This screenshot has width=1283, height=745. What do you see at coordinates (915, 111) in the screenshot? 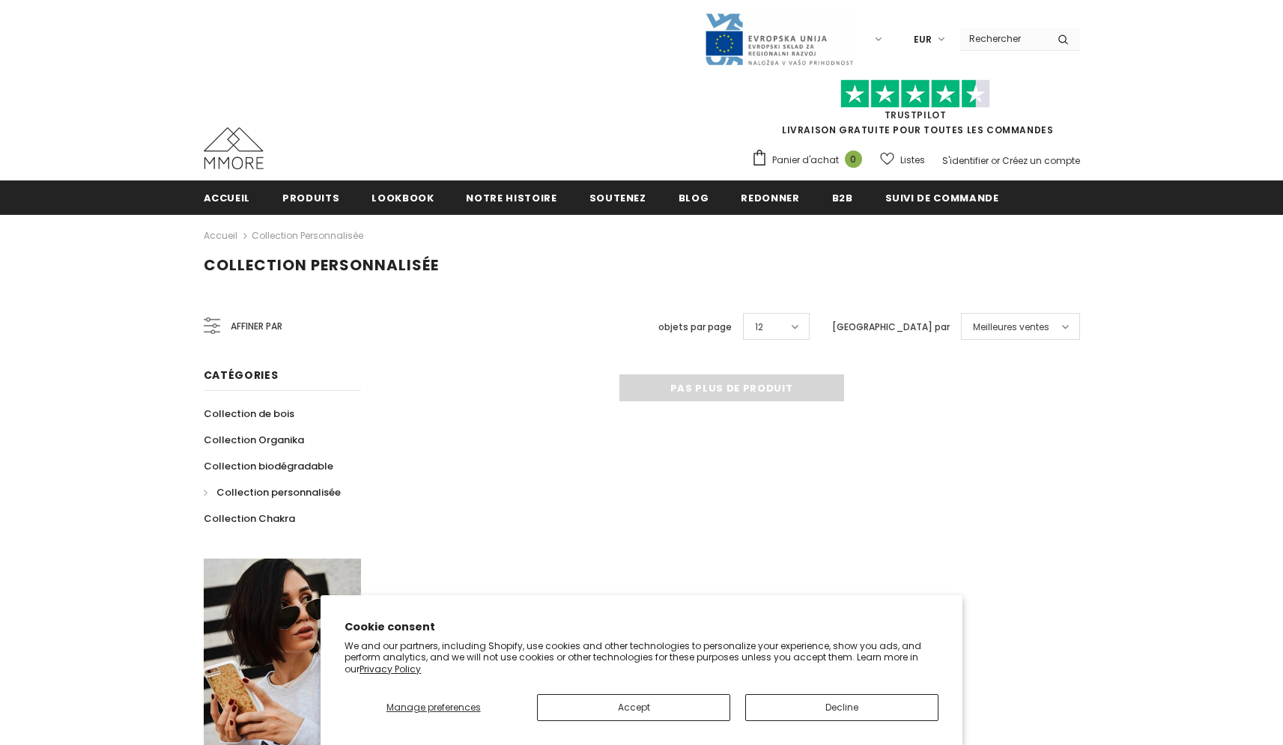
I see `span: LIVRAISON GRATUITE POUR TOUTES LES COMMANDES` at bounding box center [915, 111].